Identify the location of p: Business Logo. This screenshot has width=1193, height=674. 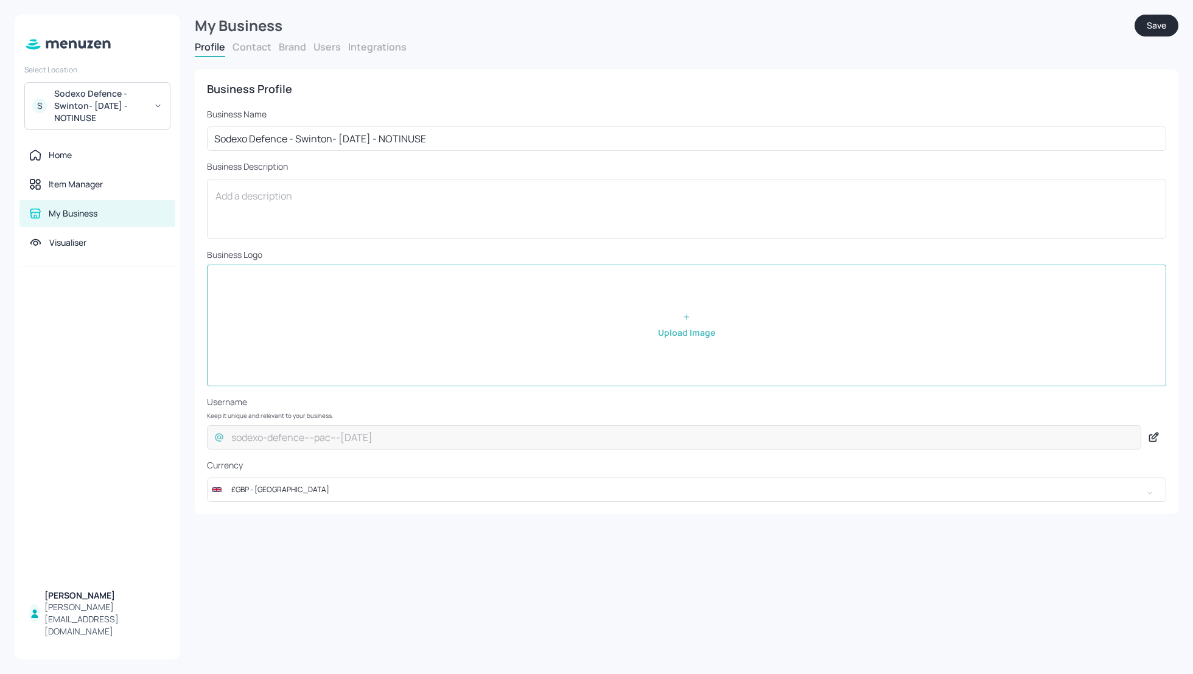
(686, 255).